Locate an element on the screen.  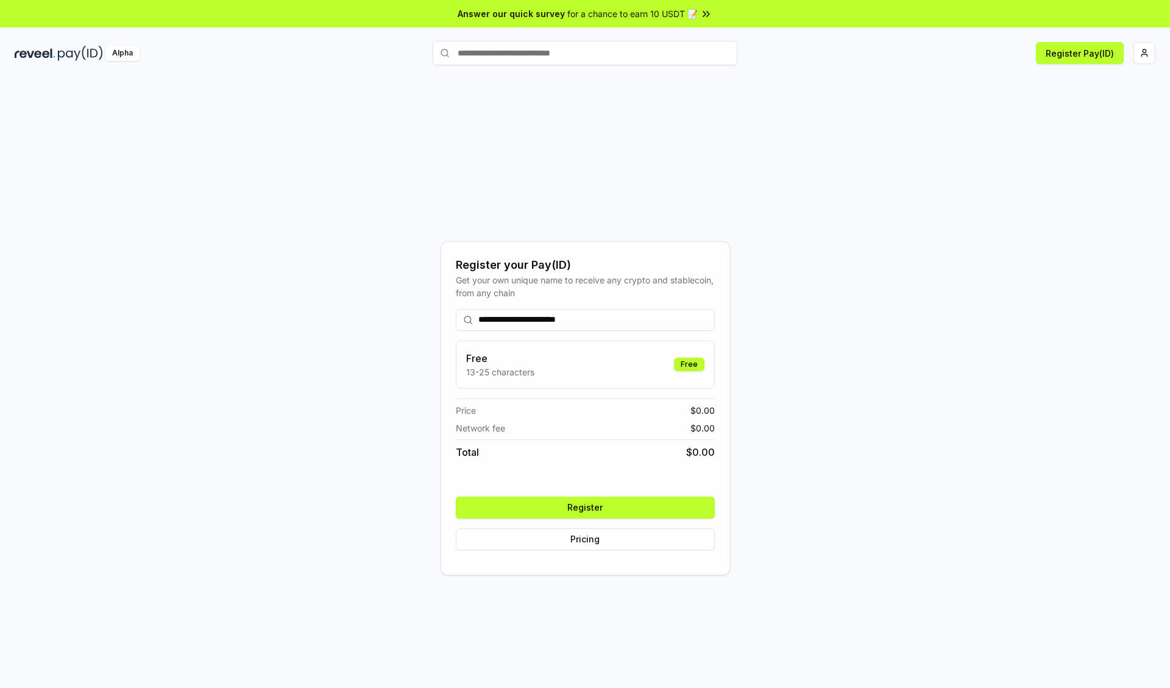
div: Register your Pay(ID) is located at coordinates (585, 265).